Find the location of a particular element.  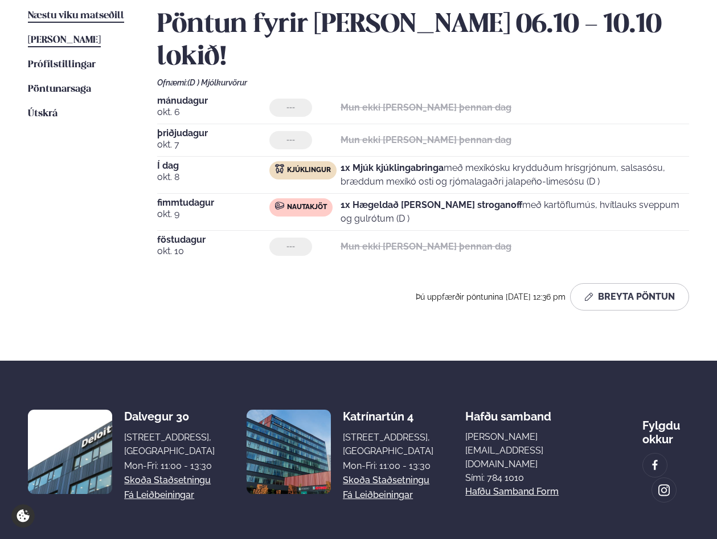

p: Sími: 784 1010 is located at coordinates (538, 478).